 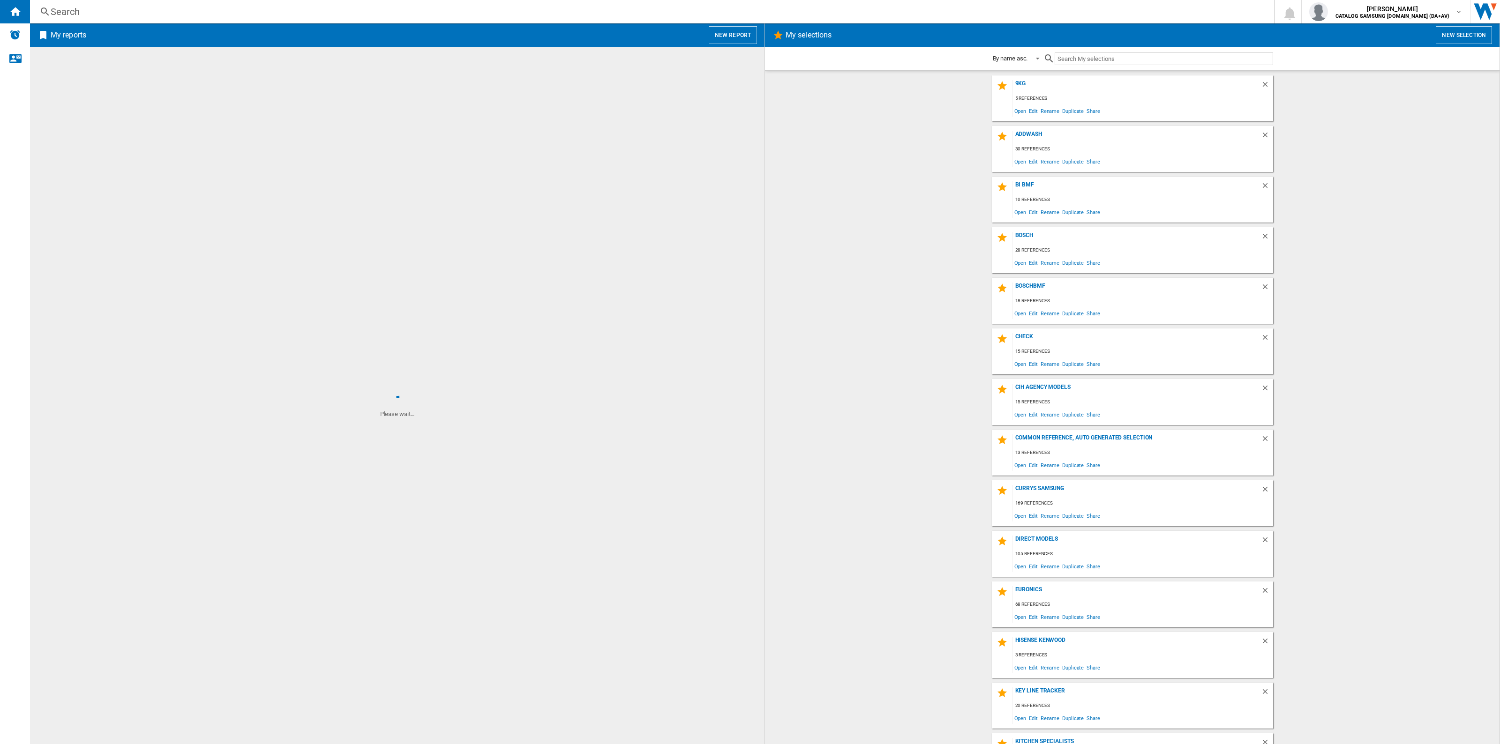 What do you see at coordinates (809, 35) in the screenshot?
I see `h2: My selections` at bounding box center [809, 35].